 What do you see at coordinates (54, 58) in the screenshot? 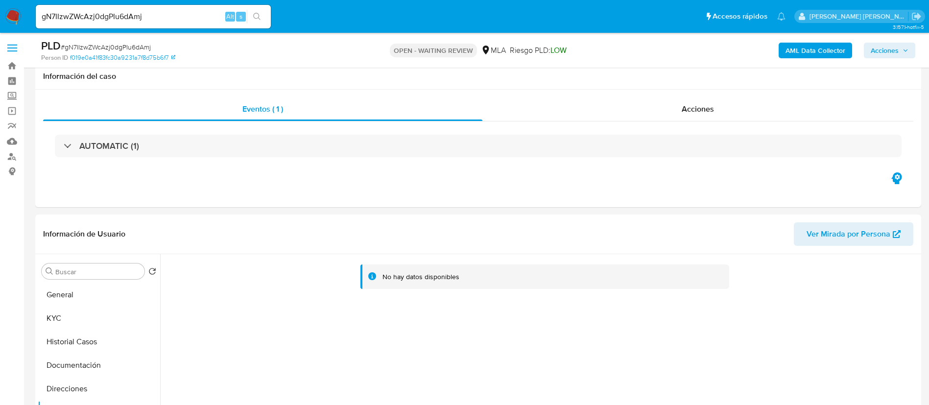
I see `b: Person ID` at bounding box center [54, 58].